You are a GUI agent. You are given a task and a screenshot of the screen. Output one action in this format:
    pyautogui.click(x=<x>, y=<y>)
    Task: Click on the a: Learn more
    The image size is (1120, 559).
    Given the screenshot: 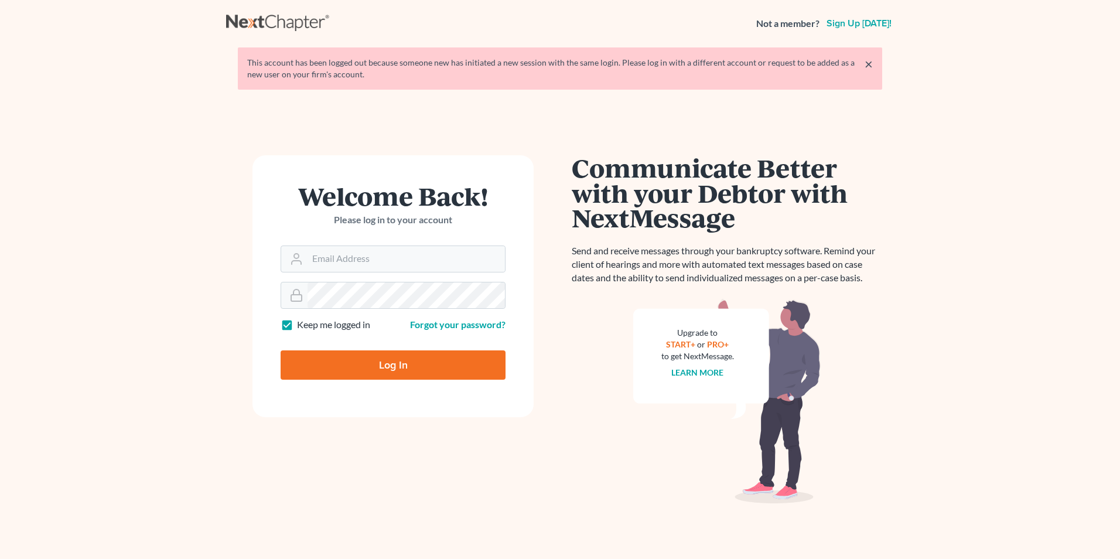 What is the action you would take?
    pyautogui.click(x=698, y=372)
    